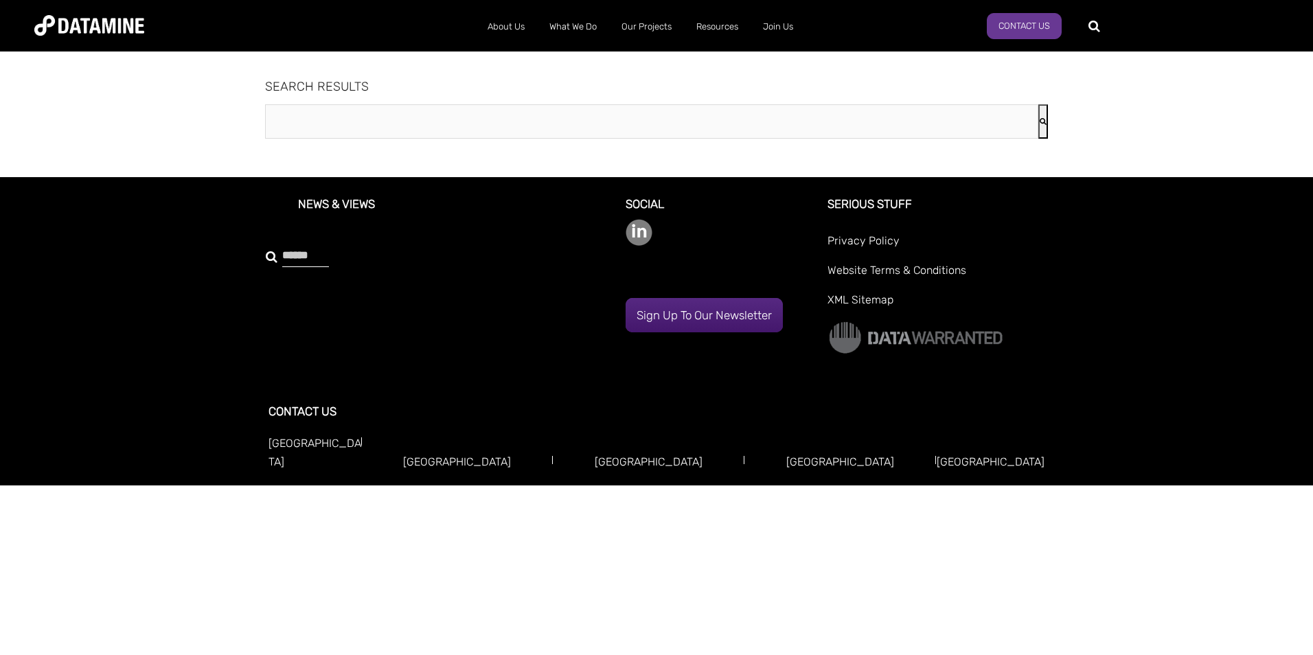 This screenshot has width=1313, height=655. Describe the element at coordinates (573, 27) in the screenshot. I see `a: What We Do` at that location.